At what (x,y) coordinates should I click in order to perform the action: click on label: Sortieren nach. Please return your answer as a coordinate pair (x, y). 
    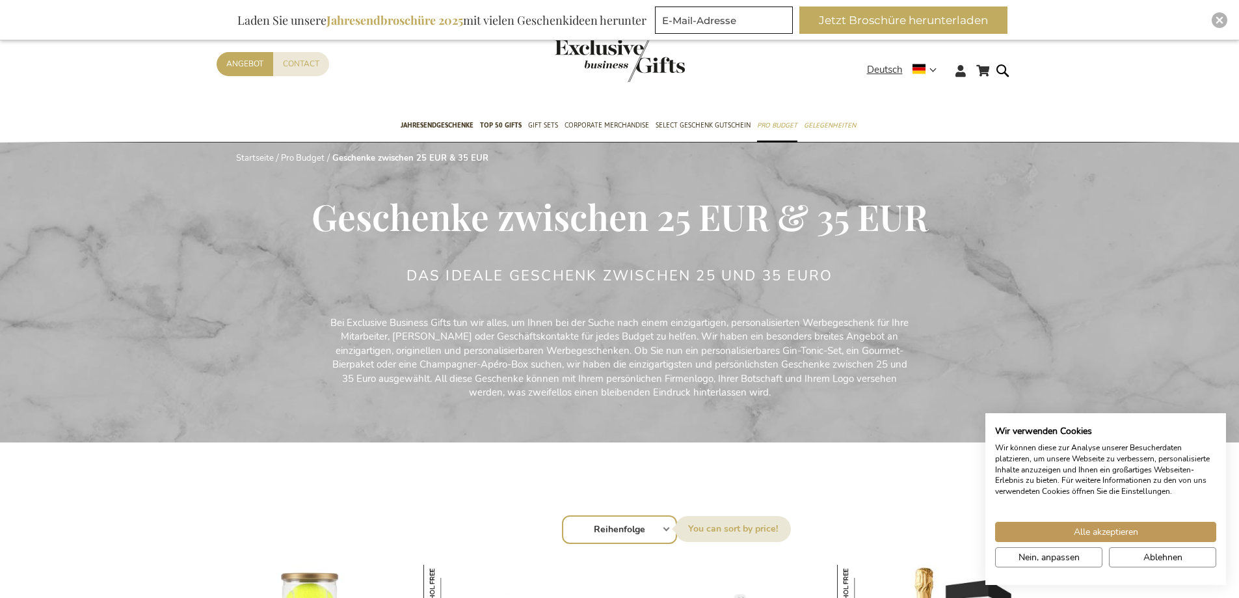
    Looking at the image, I should click on (733, 529).